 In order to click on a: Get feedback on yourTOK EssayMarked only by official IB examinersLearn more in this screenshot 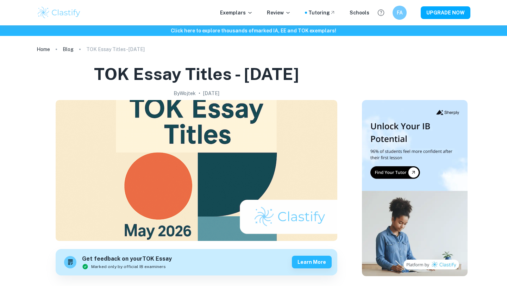, I will do `click(196, 262)`.